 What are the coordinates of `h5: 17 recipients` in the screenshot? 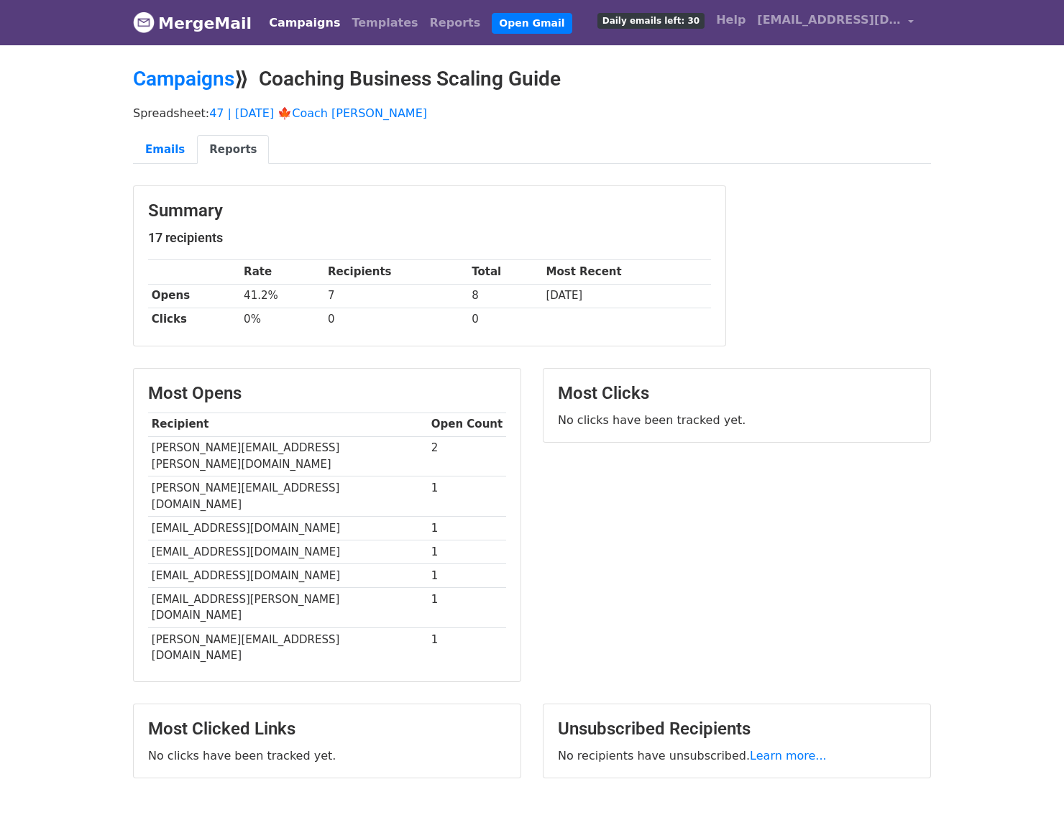 It's located at (429, 238).